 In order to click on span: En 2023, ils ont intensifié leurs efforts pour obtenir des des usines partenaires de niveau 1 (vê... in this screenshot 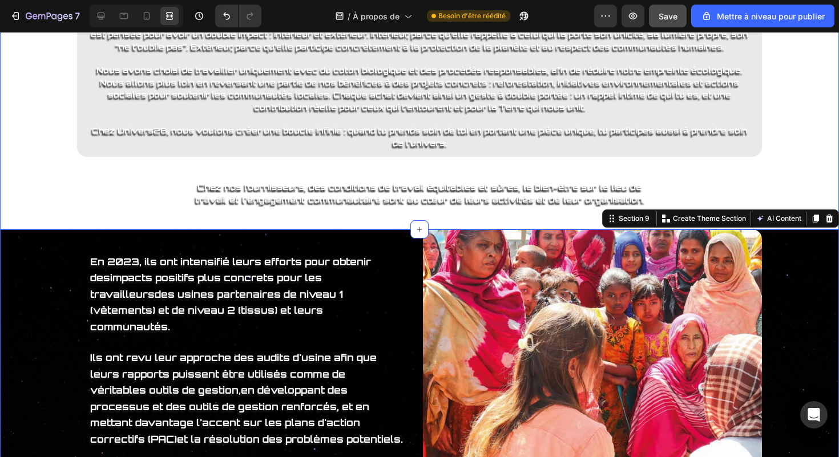, I will do `click(231, 262)`.